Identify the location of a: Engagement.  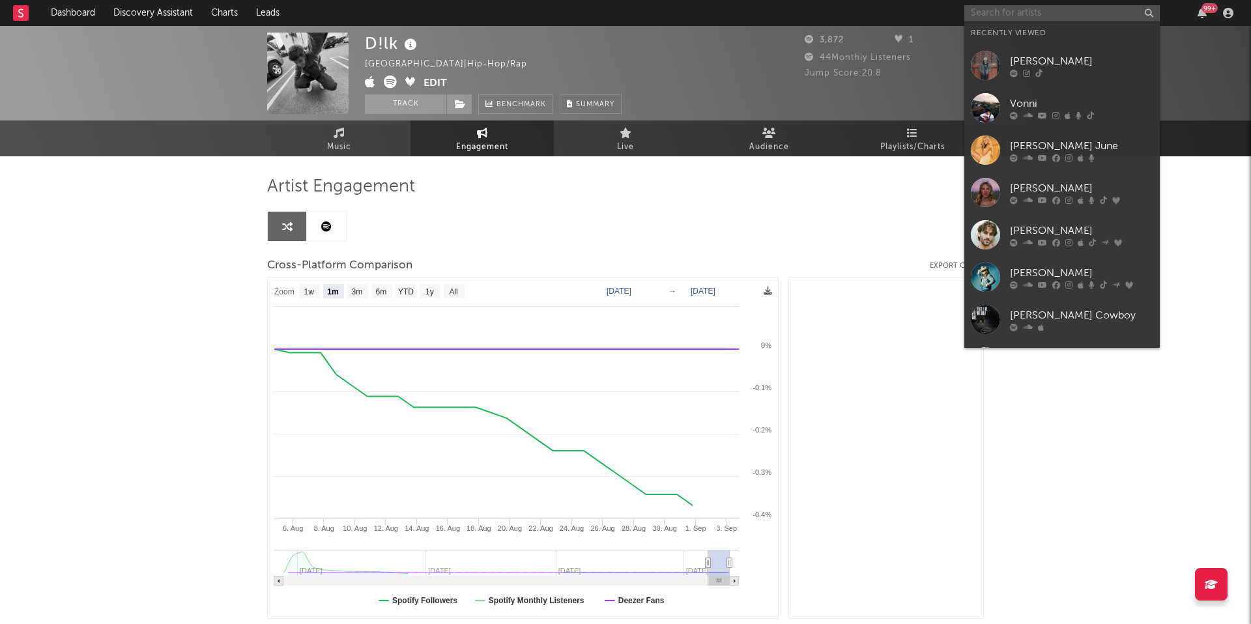
(482, 138).